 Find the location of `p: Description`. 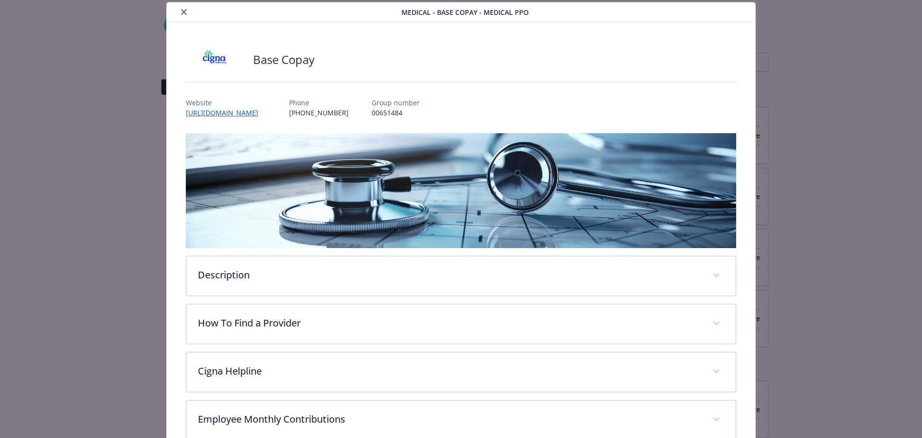

p: Description is located at coordinates (450, 275).